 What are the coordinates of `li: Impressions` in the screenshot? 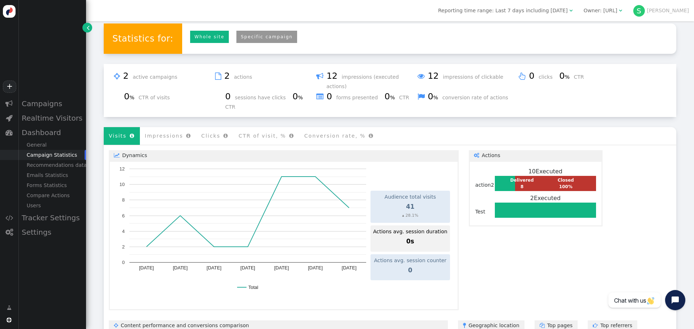 It's located at (168, 136).